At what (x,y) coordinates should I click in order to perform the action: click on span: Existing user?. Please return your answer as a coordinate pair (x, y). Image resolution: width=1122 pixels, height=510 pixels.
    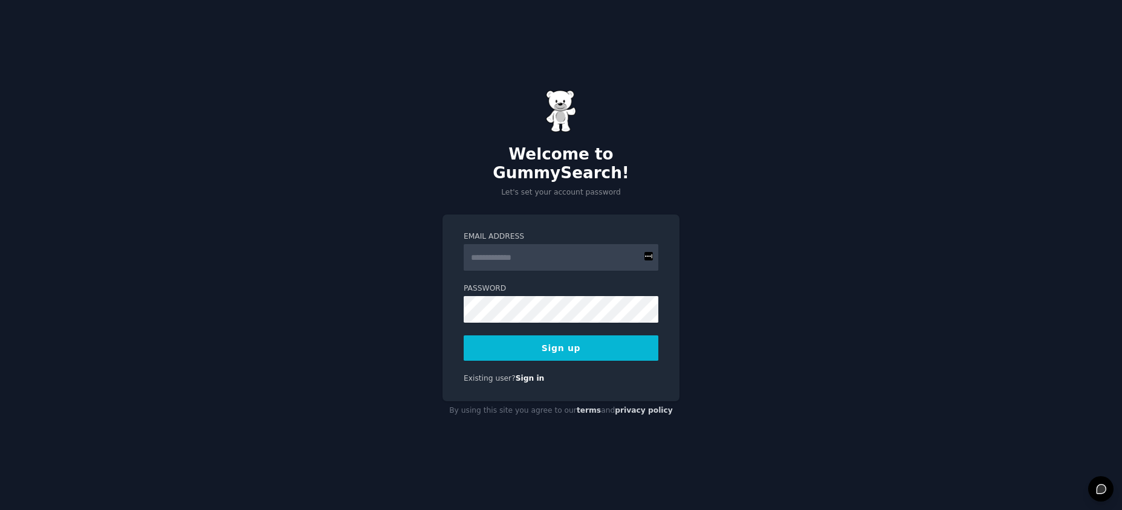
    Looking at the image, I should click on (490, 379).